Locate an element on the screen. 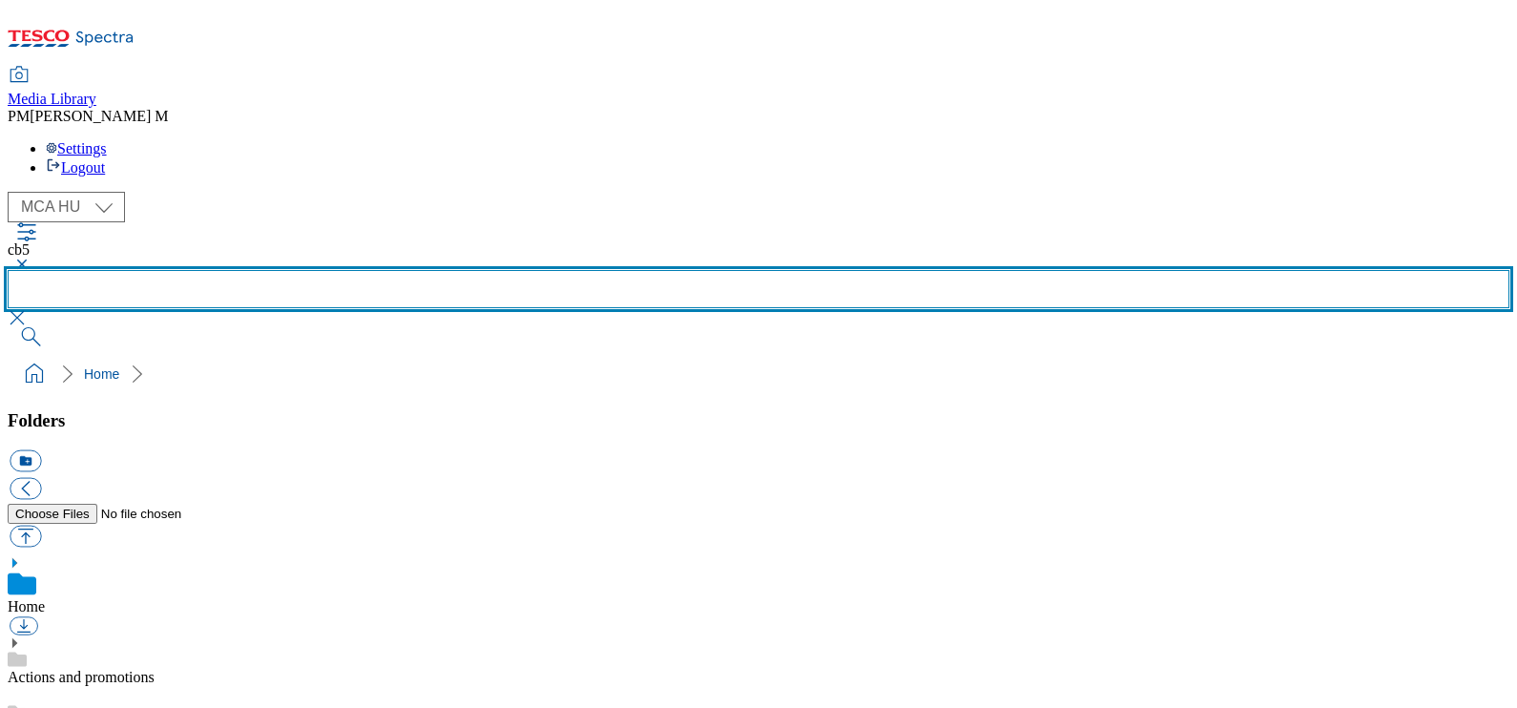 This screenshot has height=708, width=1517. a: Settings is located at coordinates (76, 148).